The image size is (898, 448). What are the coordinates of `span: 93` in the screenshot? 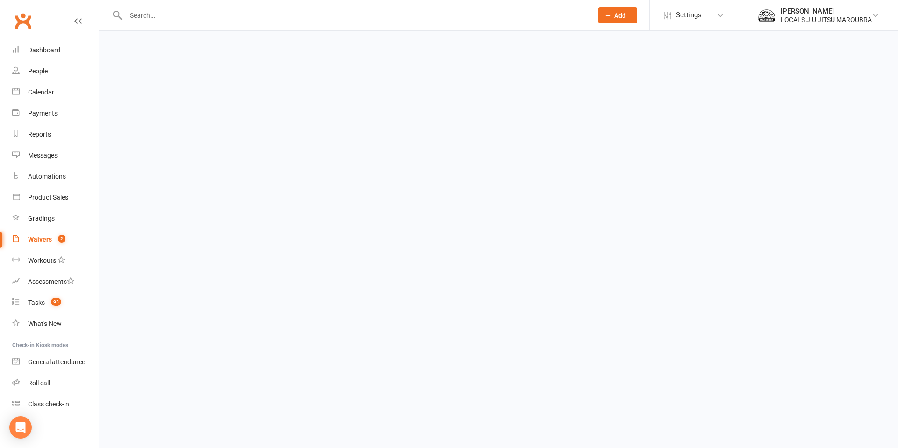 It's located at (56, 302).